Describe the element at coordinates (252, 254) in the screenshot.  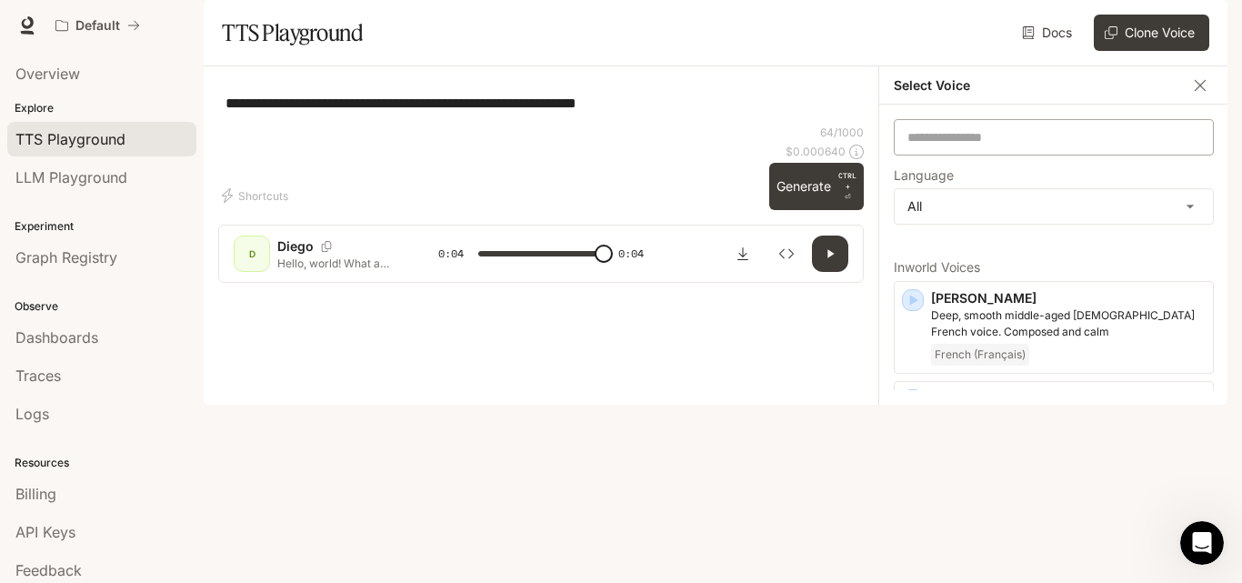
I see `div: D` at that location.